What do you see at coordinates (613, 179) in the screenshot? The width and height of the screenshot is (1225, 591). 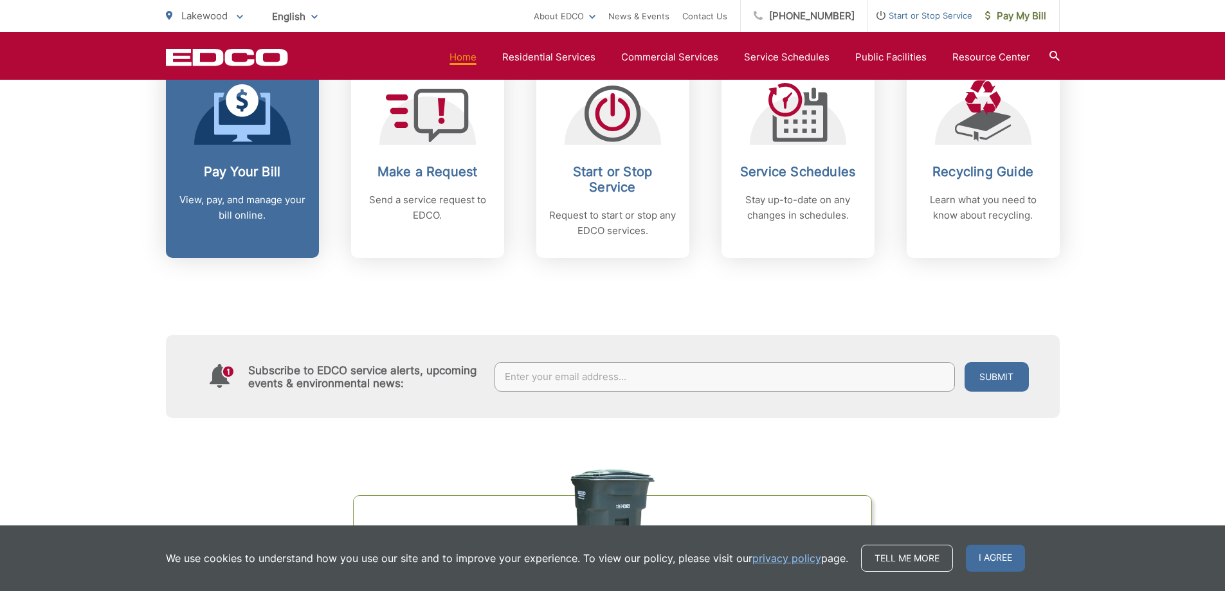 I see `h2: Start or Stop Service` at bounding box center [613, 179].